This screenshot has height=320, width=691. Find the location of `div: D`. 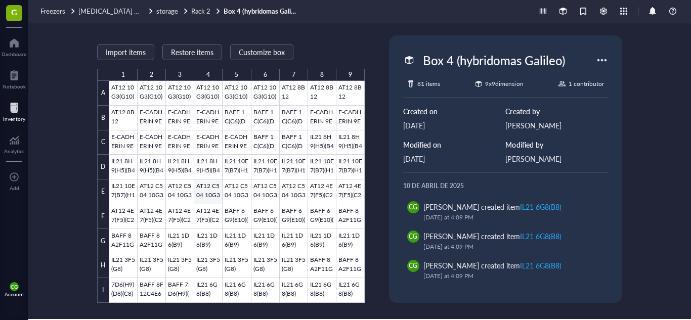

div: D is located at coordinates (103, 167).